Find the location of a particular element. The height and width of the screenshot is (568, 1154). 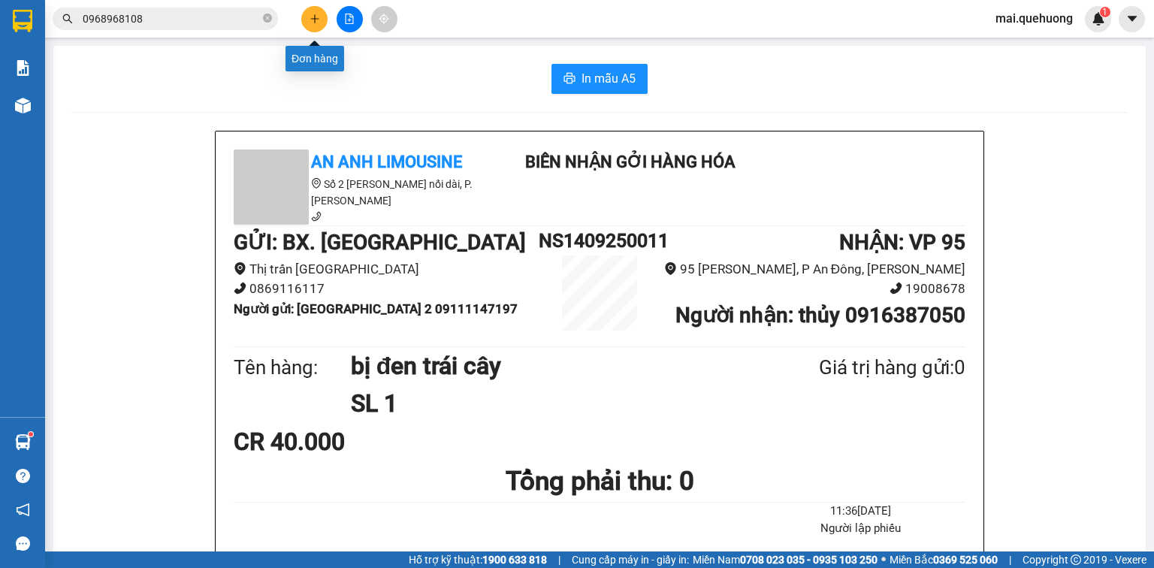

button: aim is located at coordinates (384, 19).